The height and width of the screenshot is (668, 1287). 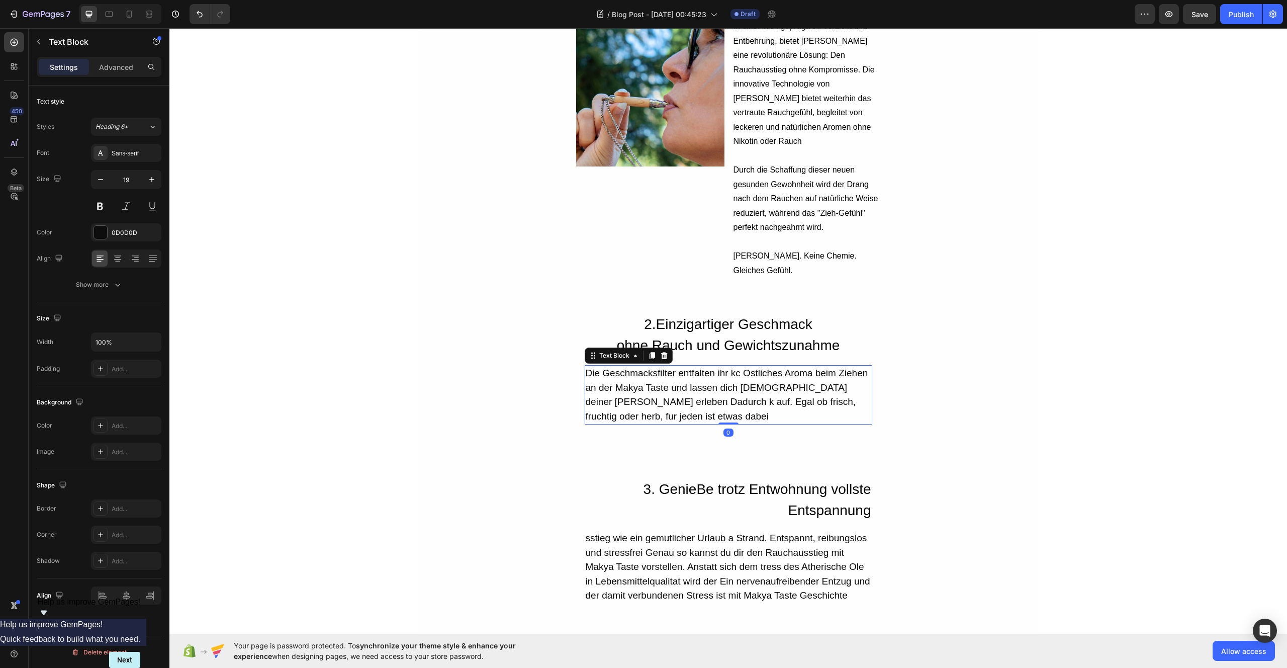 What do you see at coordinates (135, 233) in the screenshot?
I see `div: 0D0D0D` at bounding box center [135, 233].